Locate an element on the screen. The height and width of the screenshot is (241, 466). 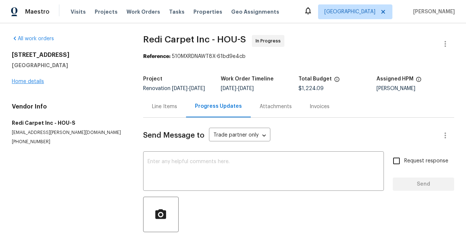
span: The hpm assigned to this work order. is located at coordinates (418, 81).